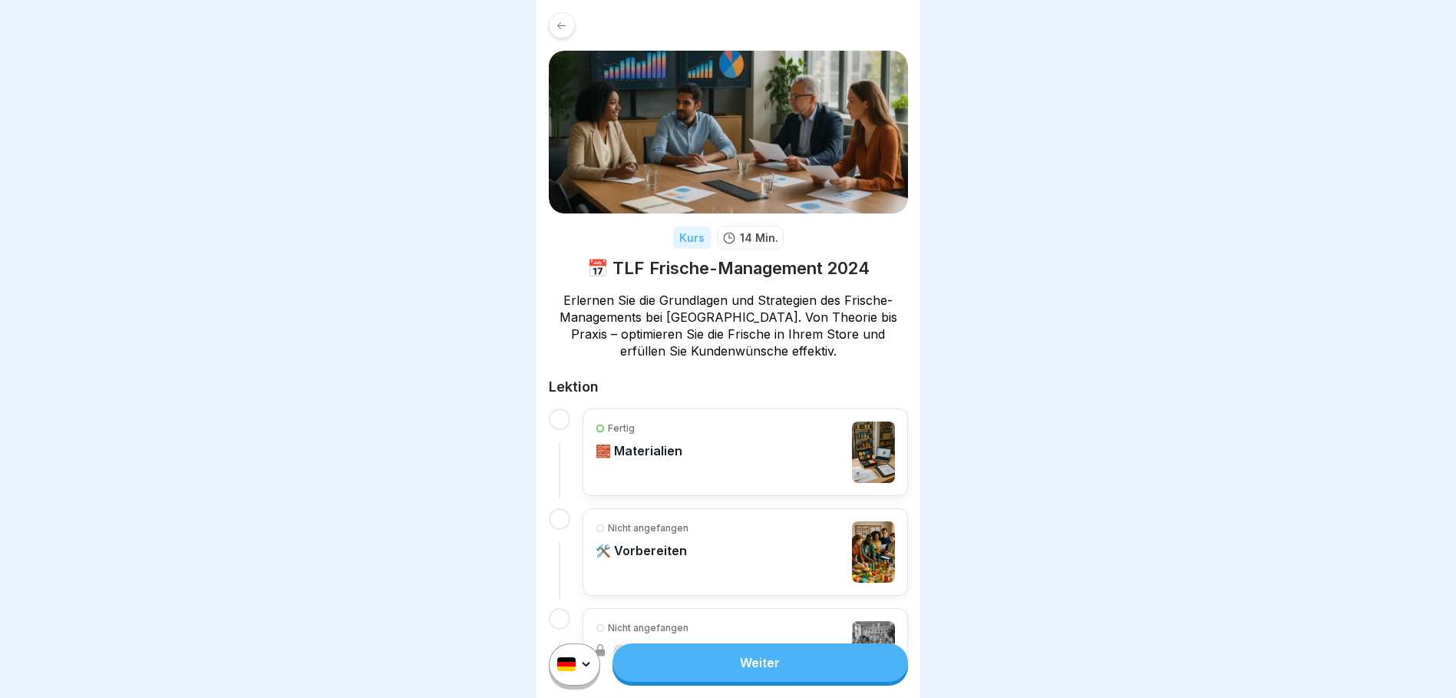 This screenshot has width=1456, height=698. What do you see at coordinates (621, 428) in the screenshot?
I see `p: Fertig` at bounding box center [621, 428].